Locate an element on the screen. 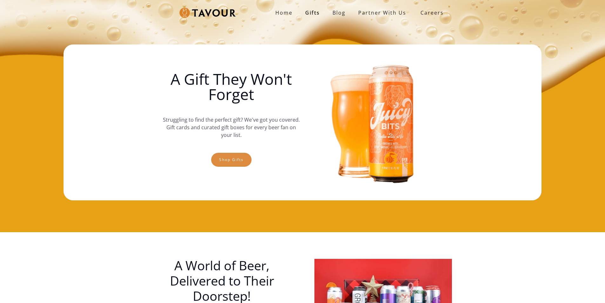 The width and height of the screenshot is (605, 303). strong: Careers is located at coordinates (432, 13).